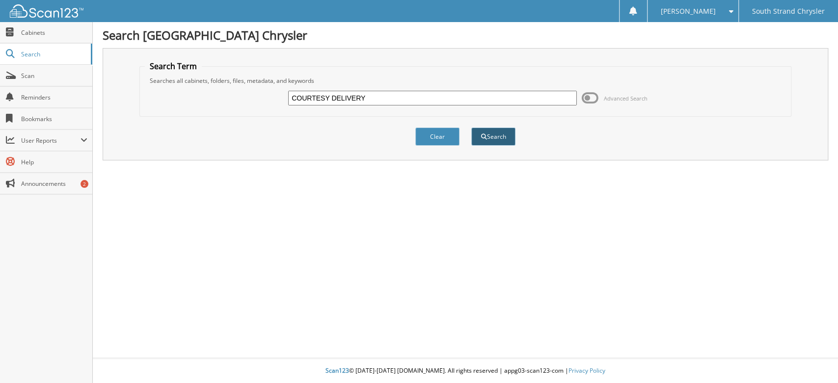 The image size is (838, 383). What do you see at coordinates (173, 66) in the screenshot?
I see `legend: Search Term` at bounding box center [173, 66].